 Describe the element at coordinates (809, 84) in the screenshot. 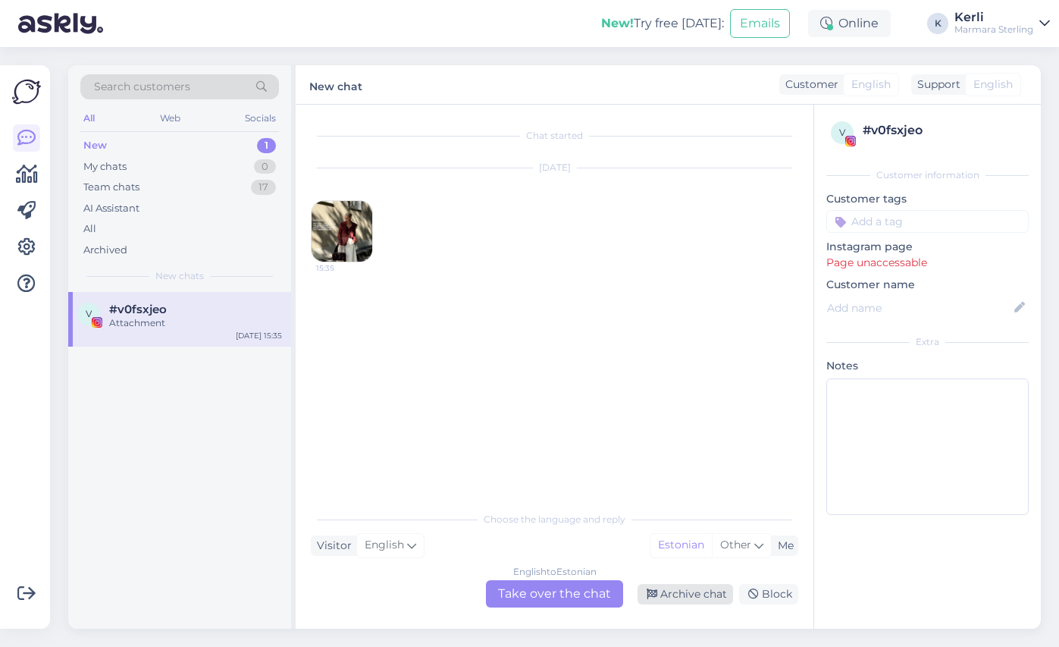

I see `div: Customer` at that location.